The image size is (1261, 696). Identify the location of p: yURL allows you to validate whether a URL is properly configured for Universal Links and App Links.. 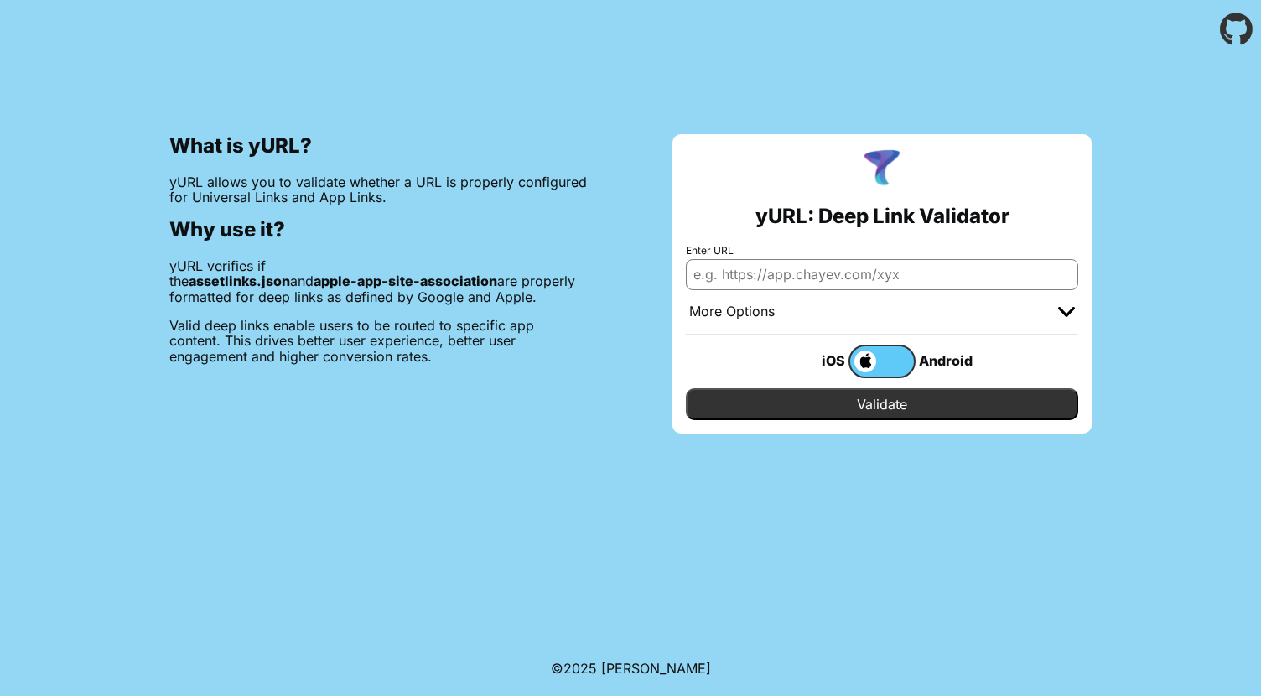
(378, 189).